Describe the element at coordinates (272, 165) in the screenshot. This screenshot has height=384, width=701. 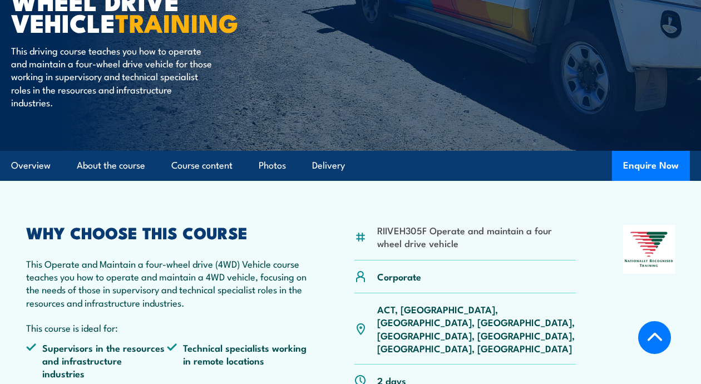
I see `a: Photos` at that location.